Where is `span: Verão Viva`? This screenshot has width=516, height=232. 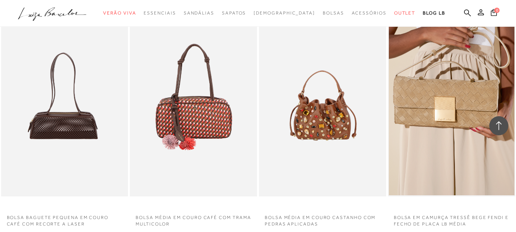 span: Verão Viva is located at coordinates (119, 13).